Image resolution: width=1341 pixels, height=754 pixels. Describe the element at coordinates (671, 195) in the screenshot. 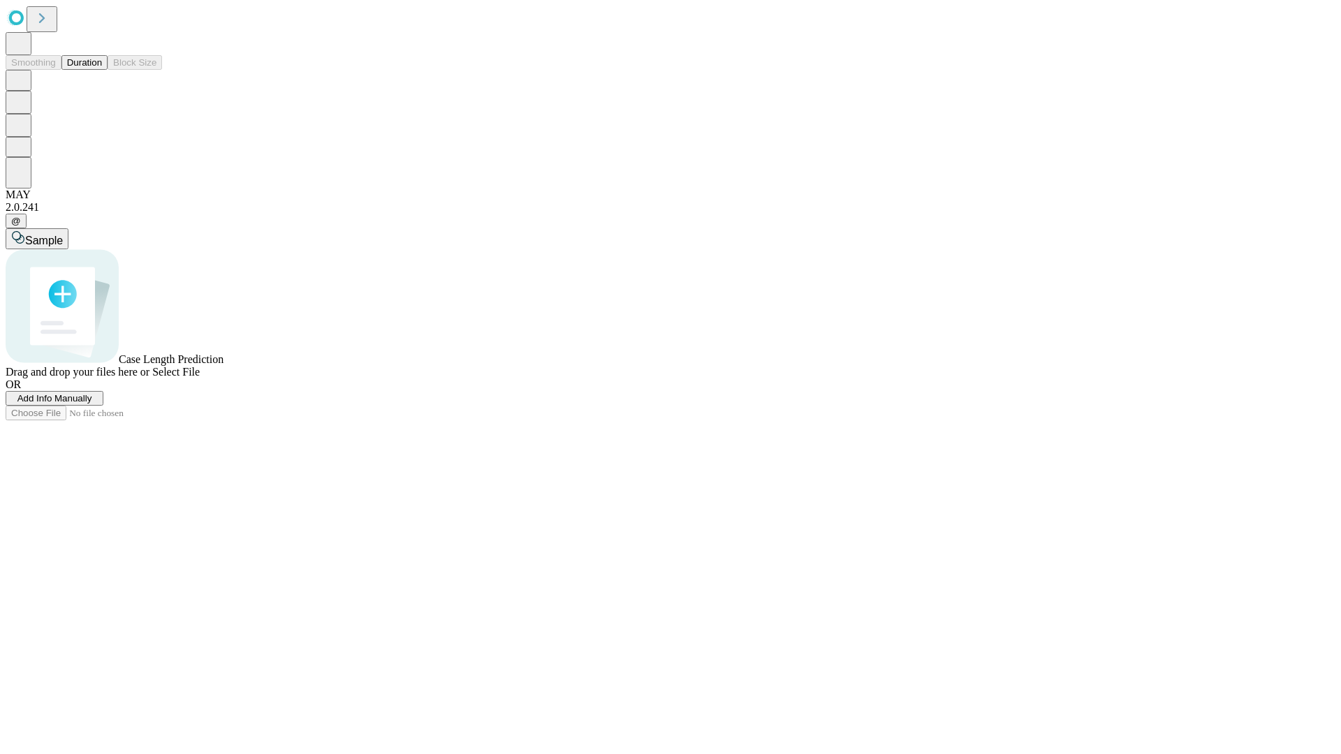

I see `div: MAY` at that location.